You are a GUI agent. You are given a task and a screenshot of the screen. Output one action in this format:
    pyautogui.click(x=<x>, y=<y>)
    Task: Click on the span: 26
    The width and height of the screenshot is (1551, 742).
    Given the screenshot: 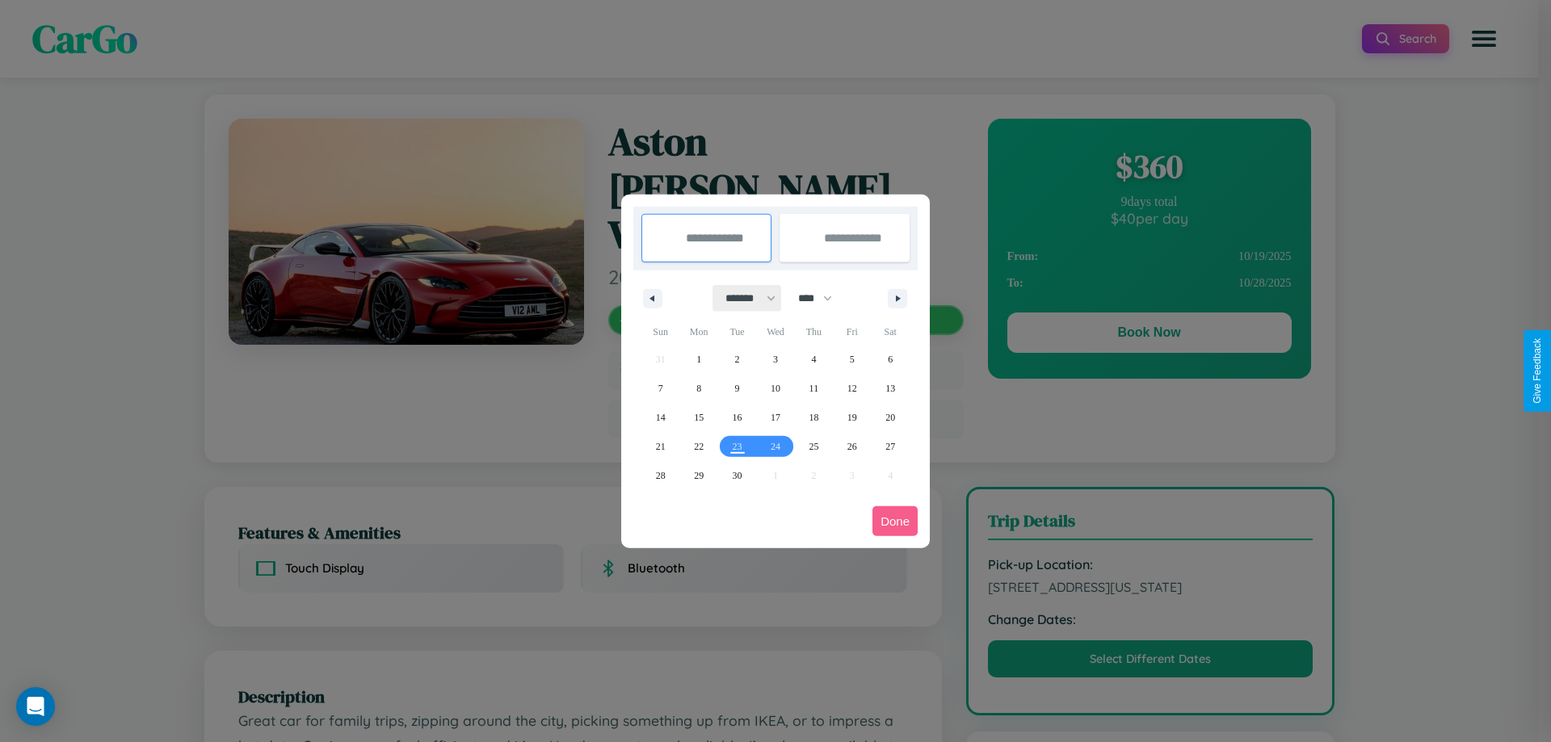 What is the action you would take?
    pyautogui.click(x=852, y=447)
    